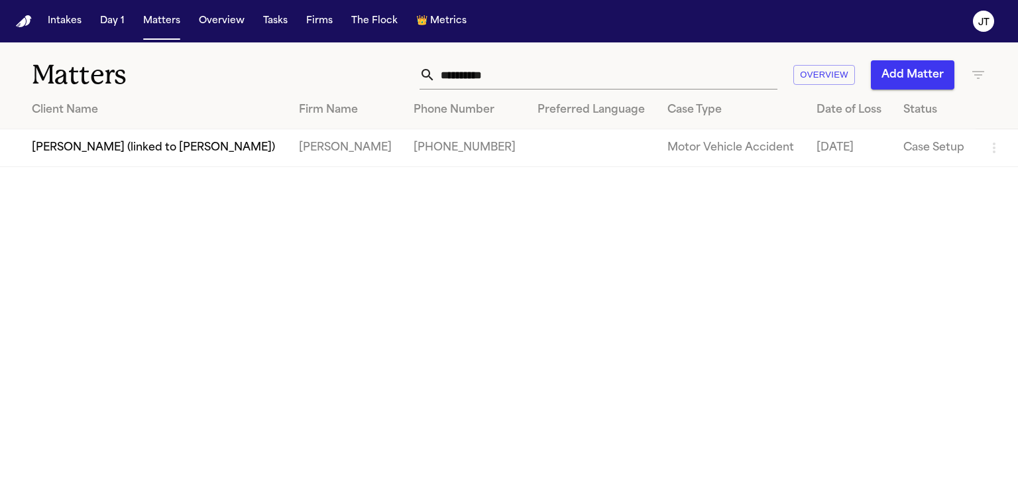  Describe the element at coordinates (375, 21) in the screenshot. I see `a: The Flock` at that location.